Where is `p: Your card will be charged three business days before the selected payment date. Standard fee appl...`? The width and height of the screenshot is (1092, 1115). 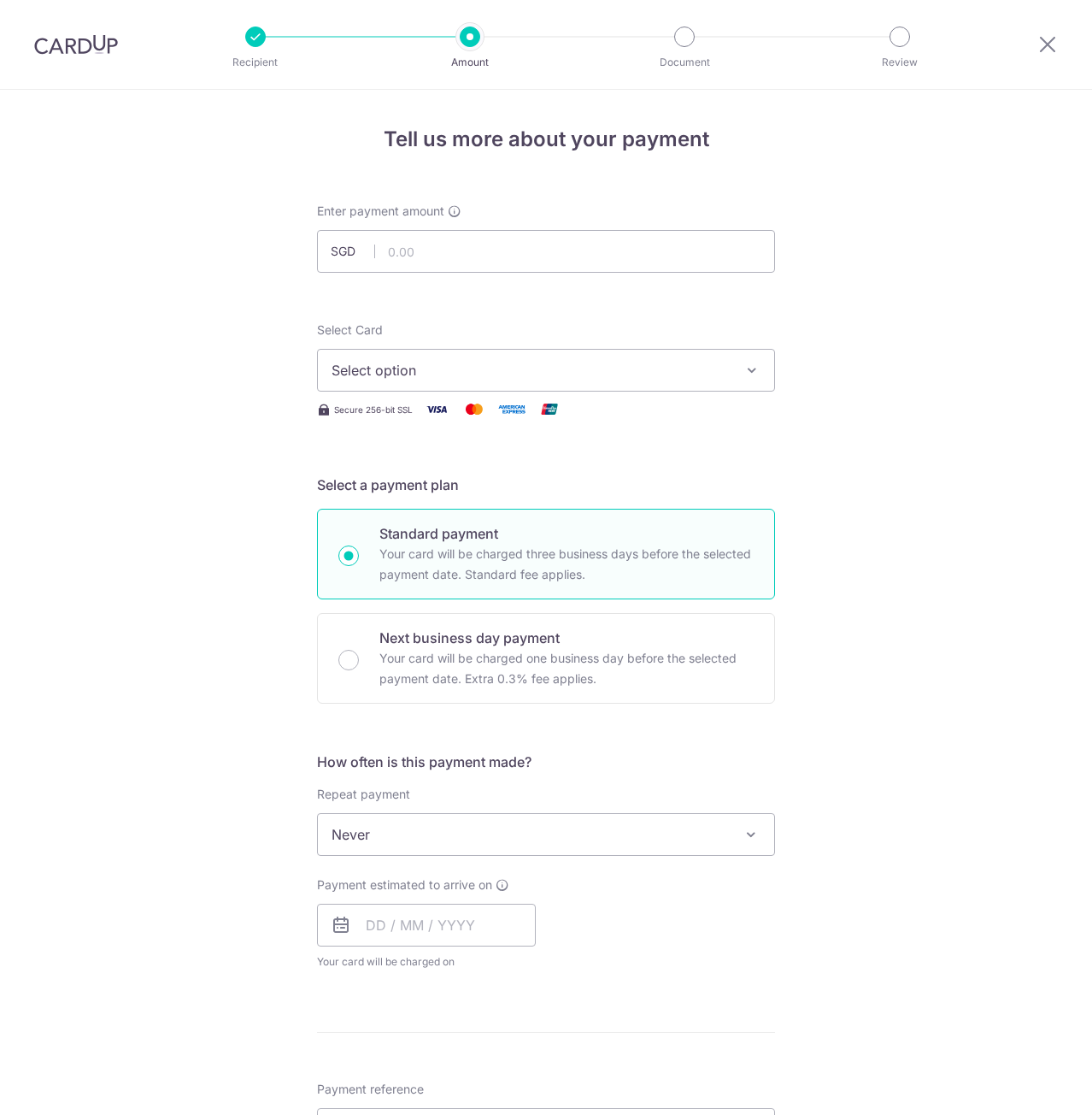 p: Your card will be charged three business days before the selected payment date. Standard fee appl... is located at coordinates (567, 564).